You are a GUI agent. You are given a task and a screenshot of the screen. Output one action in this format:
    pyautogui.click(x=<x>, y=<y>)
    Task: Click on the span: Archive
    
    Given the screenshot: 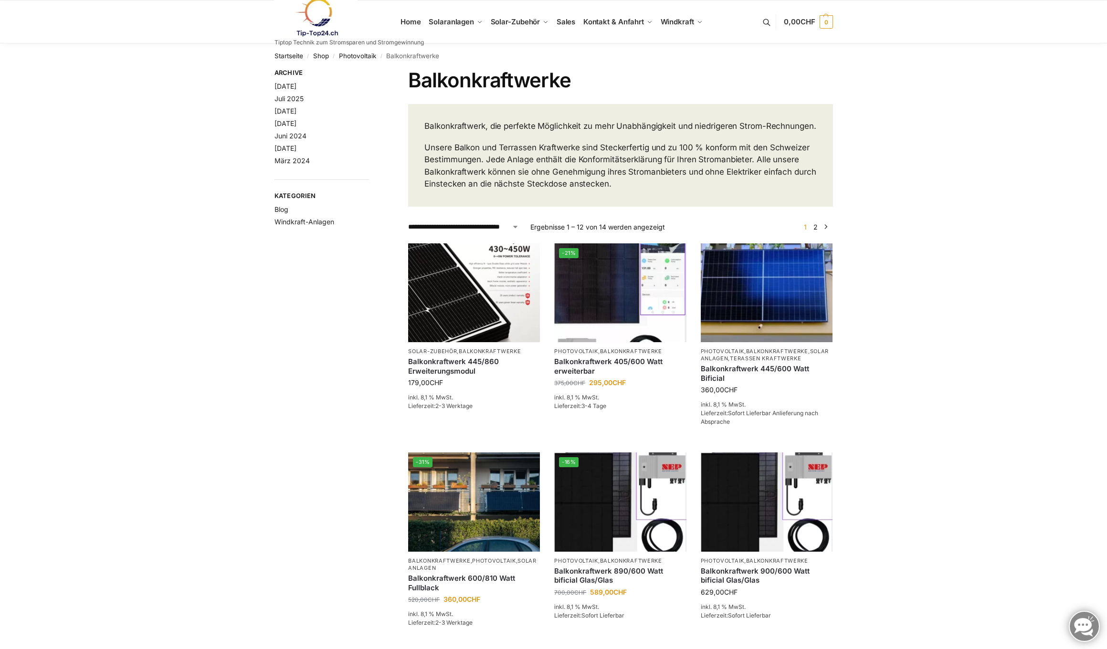 What is the action you would take?
    pyautogui.click(x=322, y=73)
    